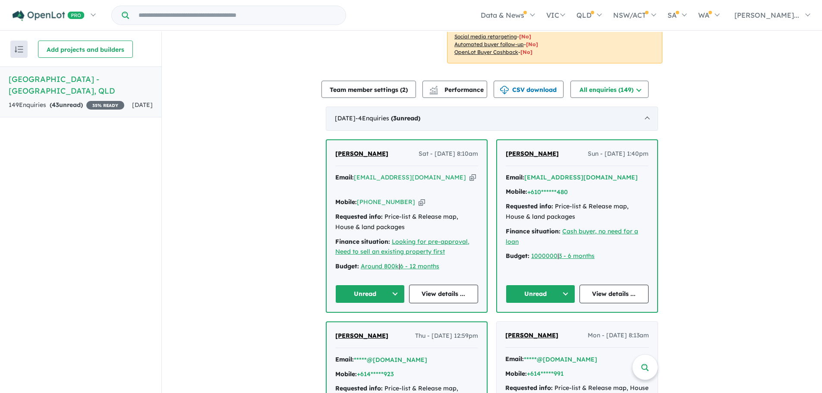 Image resolution: width=822 pixels, height=393 pixels. What do you see at coordinates (576, 256) in the screenshot?
I see `u: 3 - 6 months` at bounding box center [576, 256].